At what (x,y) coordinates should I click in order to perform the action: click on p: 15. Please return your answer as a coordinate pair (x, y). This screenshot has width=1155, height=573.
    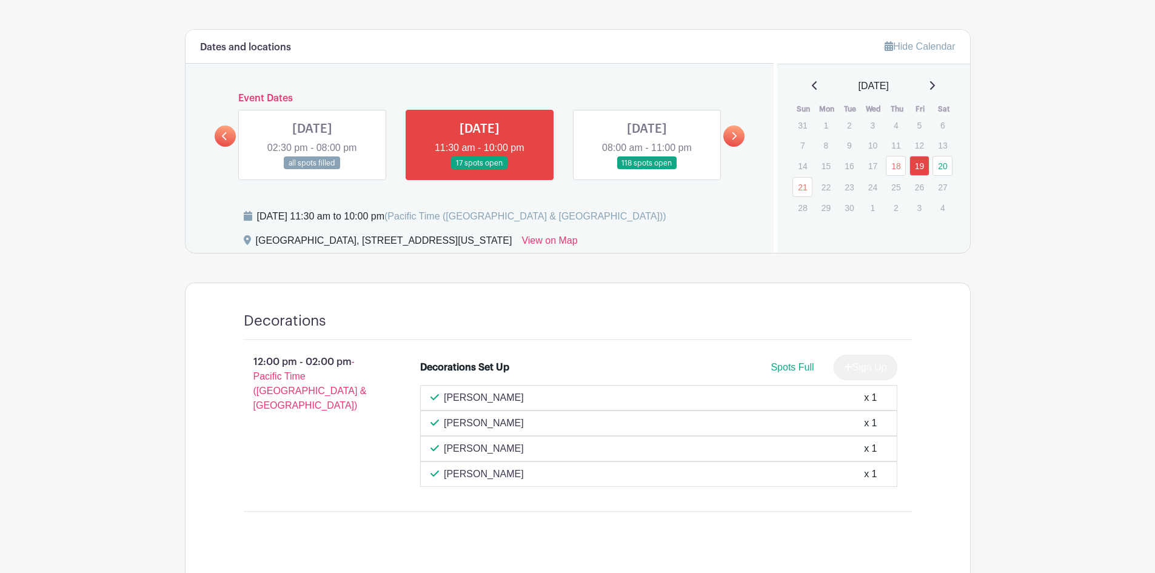
    Looking at the image, I should click on (825, 165).